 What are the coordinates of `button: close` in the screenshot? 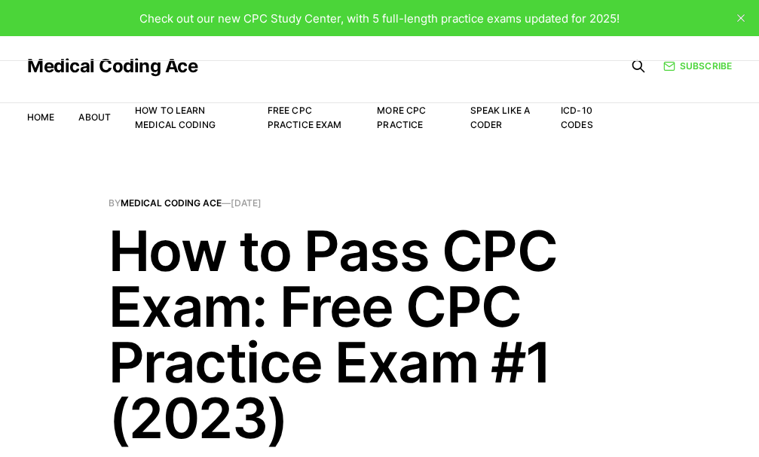 It's located at (741, 18).